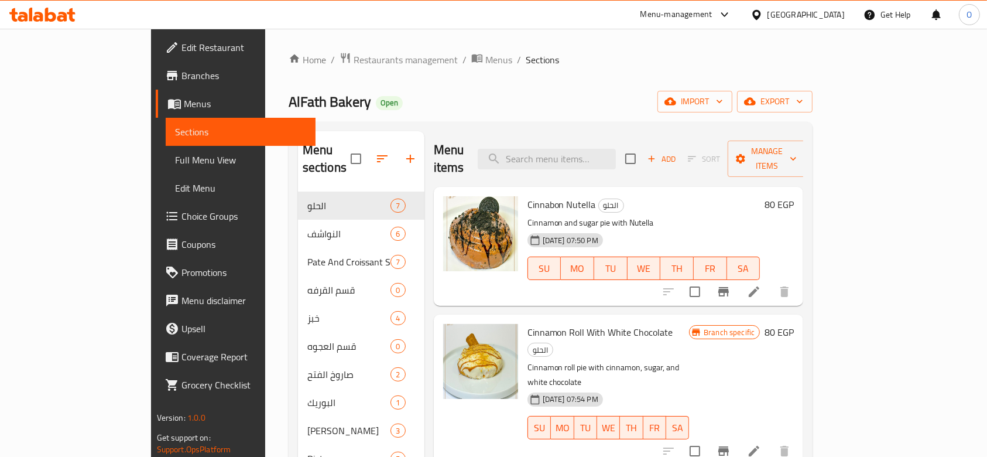  Describe the element at coordinates (194, 449) in the screenshot. I see `a: Support.OpsPlatform` at that location.